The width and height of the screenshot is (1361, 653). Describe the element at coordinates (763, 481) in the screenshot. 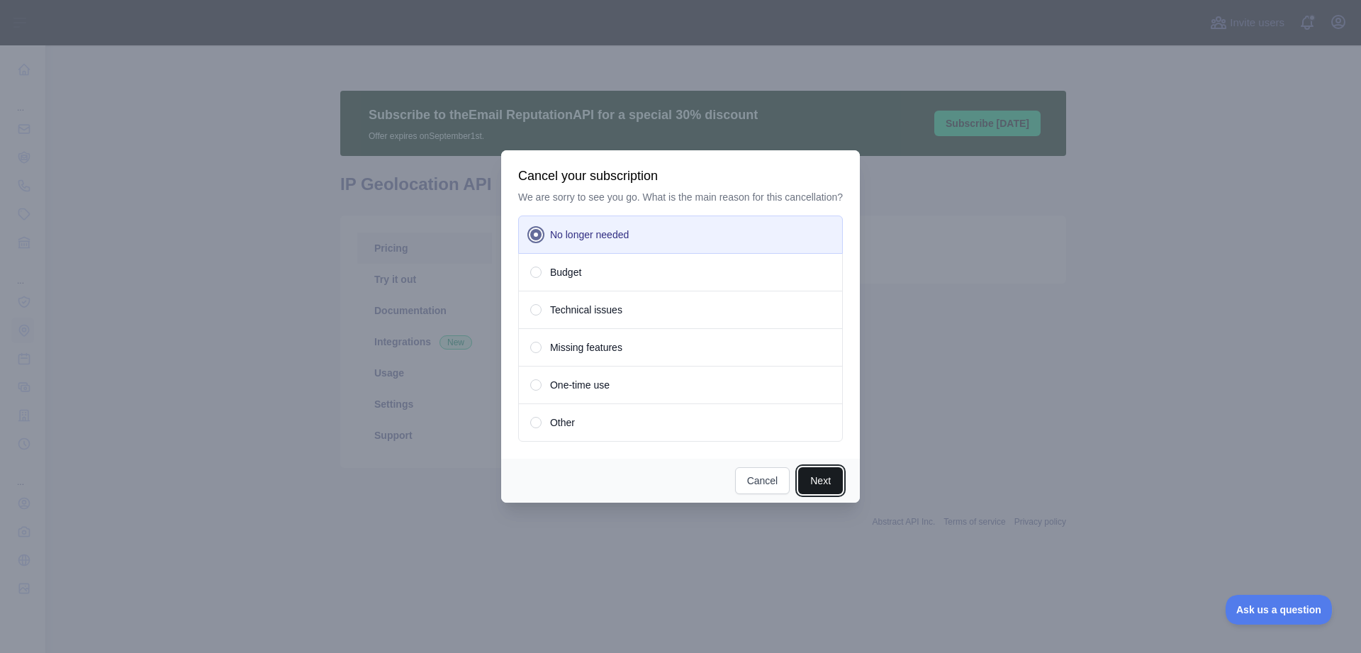

I see `button: Cancel` at that location.